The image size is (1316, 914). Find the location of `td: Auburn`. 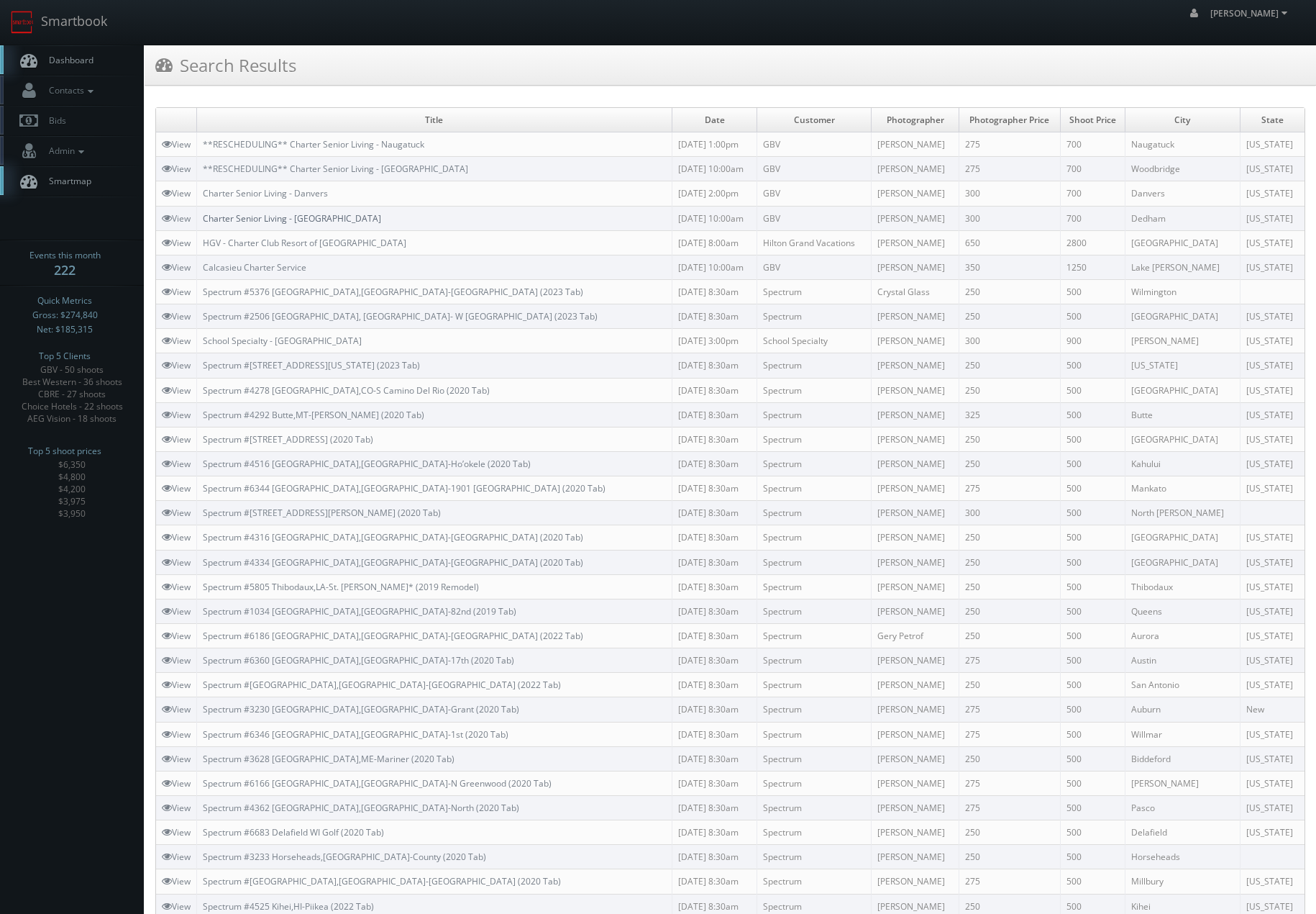

td: Auburn is located at coordinates (1183, 709).